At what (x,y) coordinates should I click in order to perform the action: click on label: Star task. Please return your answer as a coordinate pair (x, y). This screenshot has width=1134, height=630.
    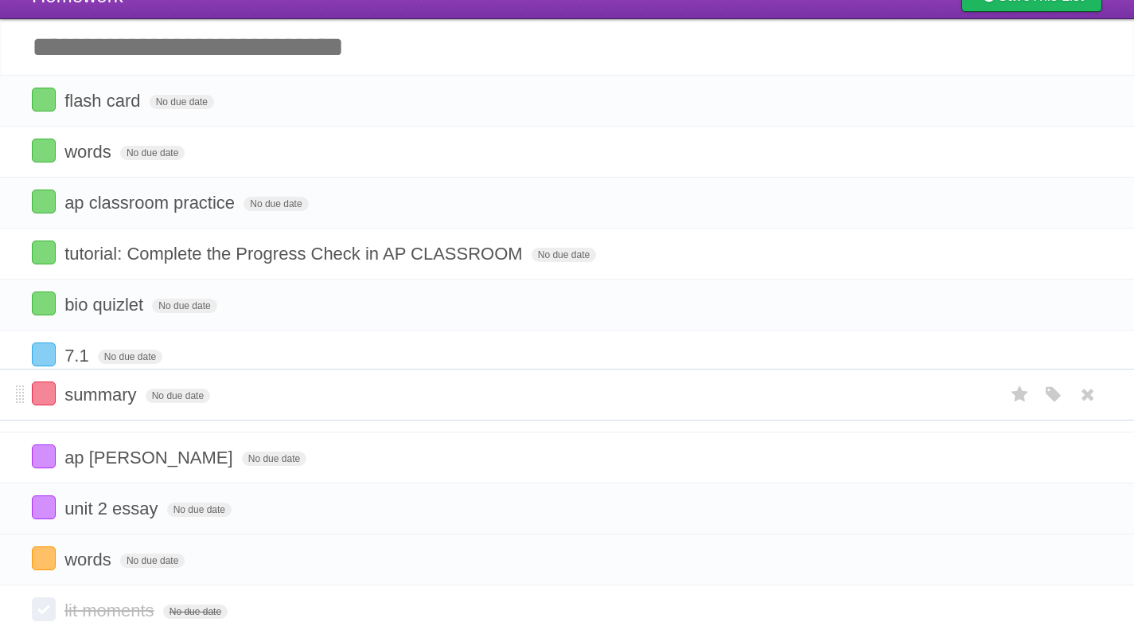
    Looking at the image, I should click on (1021, 394).